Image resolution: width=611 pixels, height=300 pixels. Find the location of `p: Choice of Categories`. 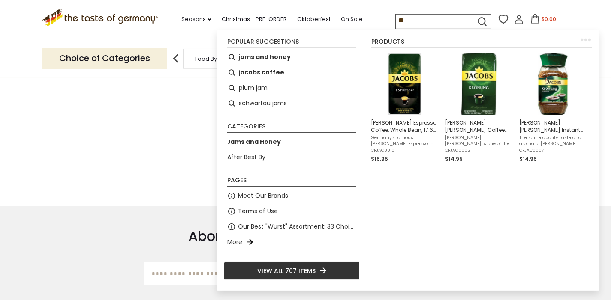

p: Choice of Categories is located at coordinates (105, 58).